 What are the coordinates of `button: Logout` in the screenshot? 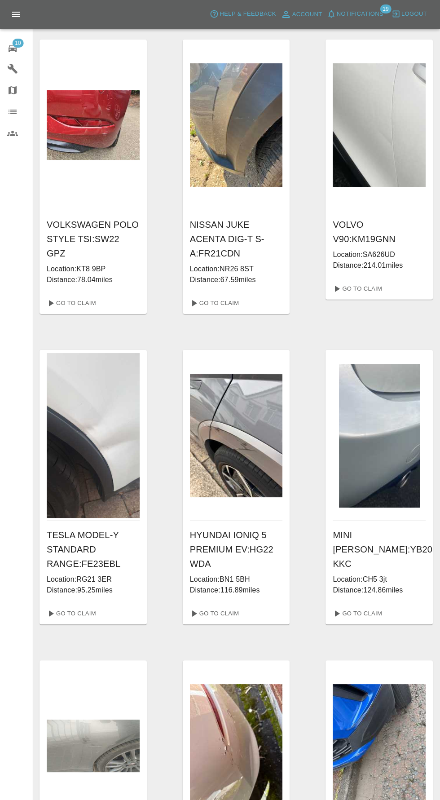 It's located at (409, 14).